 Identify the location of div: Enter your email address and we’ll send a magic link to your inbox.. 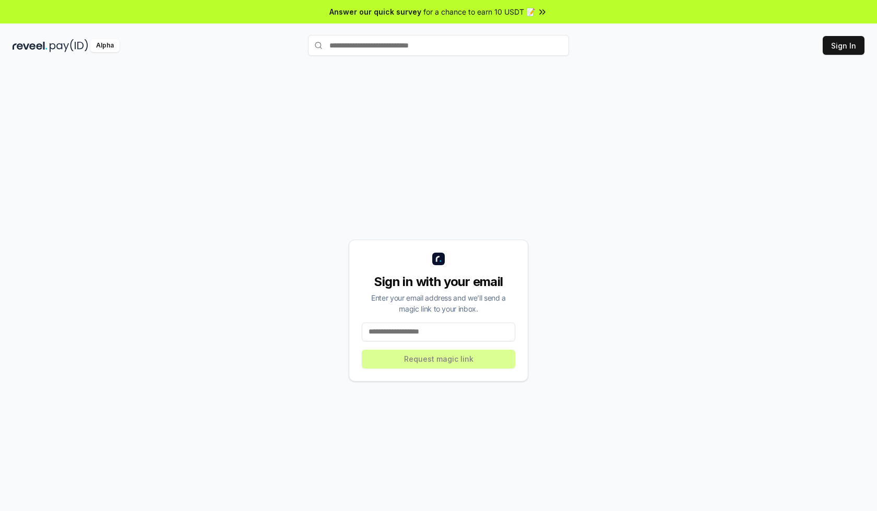
(438, 303).